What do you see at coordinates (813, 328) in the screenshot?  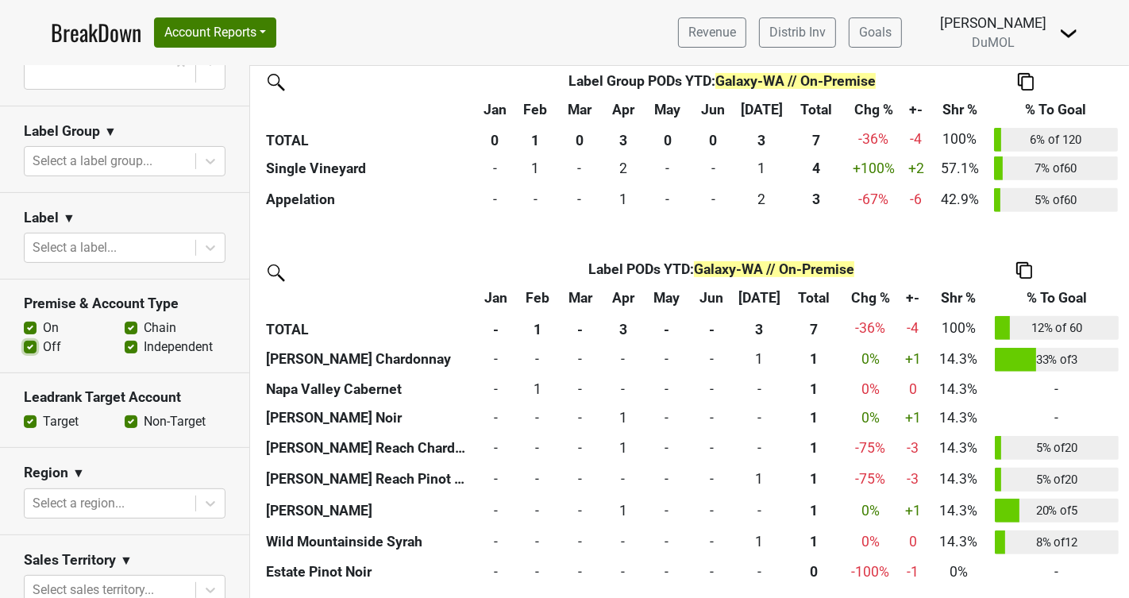 I see `th: 7` at bounding box center [813, 328].